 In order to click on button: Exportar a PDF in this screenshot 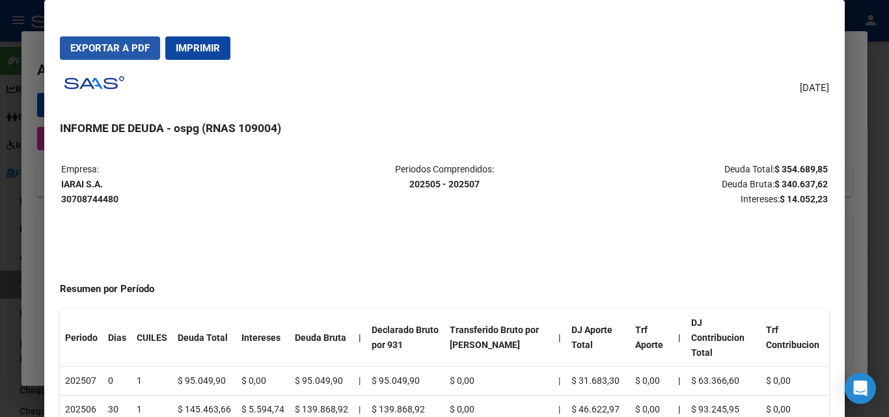, I will do `click(110, 48)`.